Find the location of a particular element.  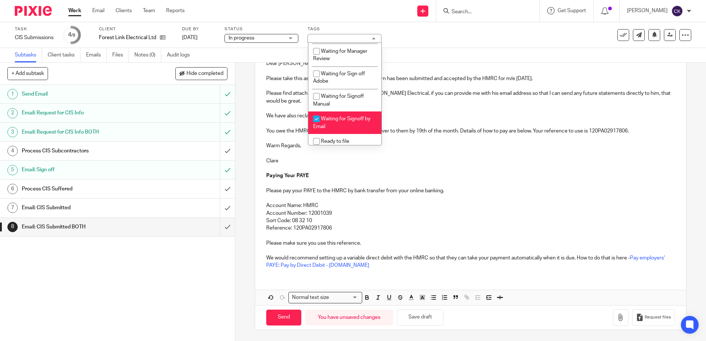

a: Reports is located at coordinates (175, 11).